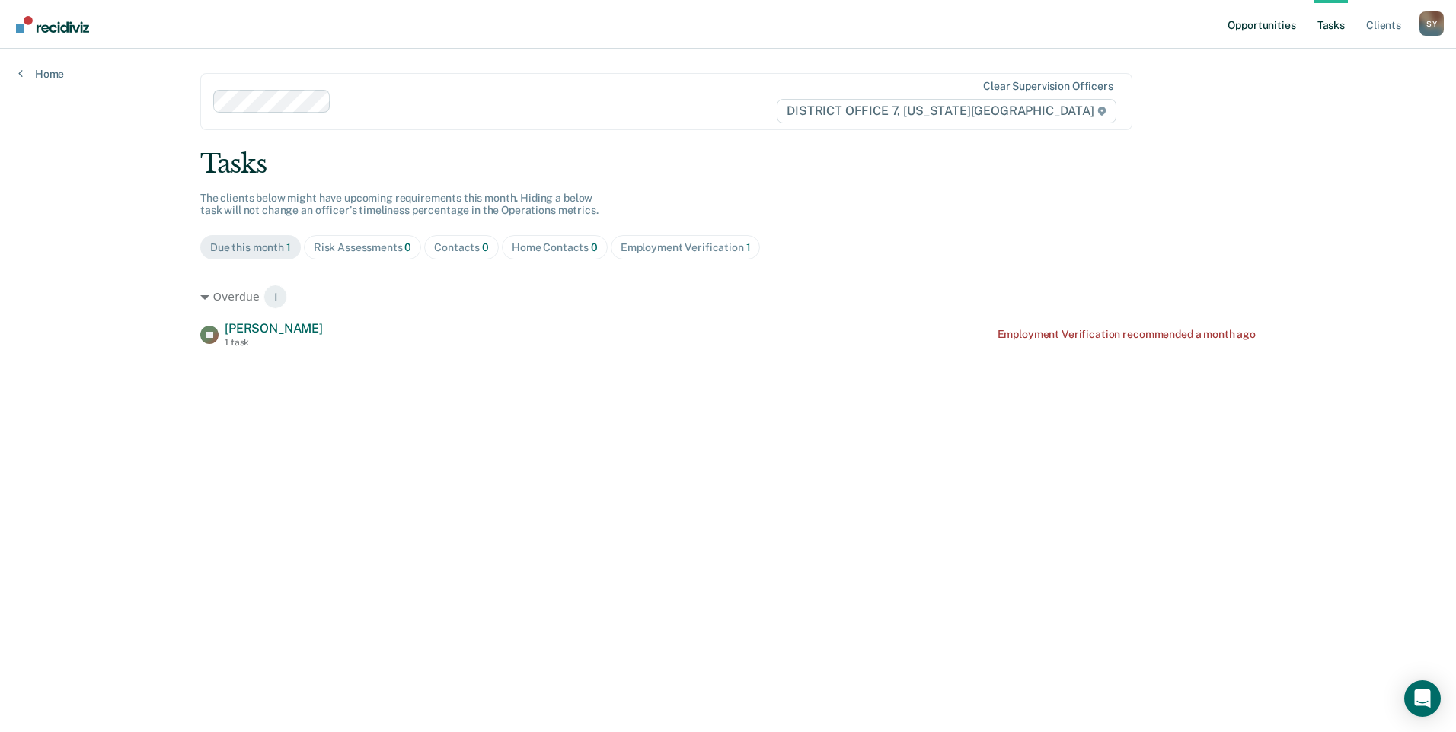 The height and width of the screenshot is (732, 1456). I want to click on div: S Y, so click(1431, 24).